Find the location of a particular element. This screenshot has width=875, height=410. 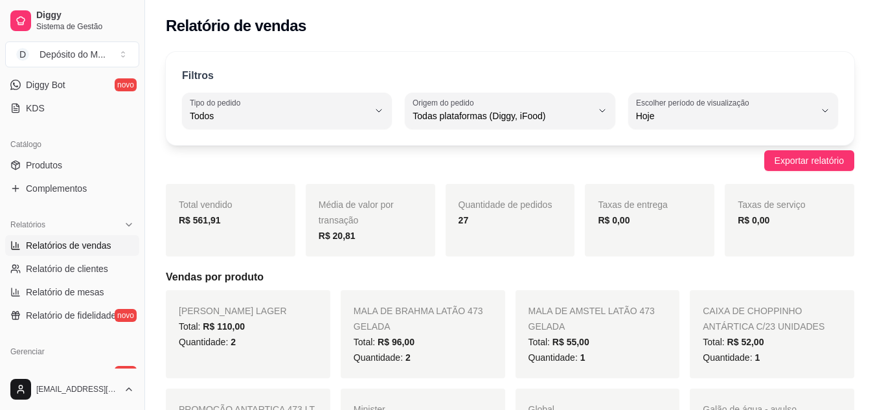

span: Todos is located at coordinates (279, 116).